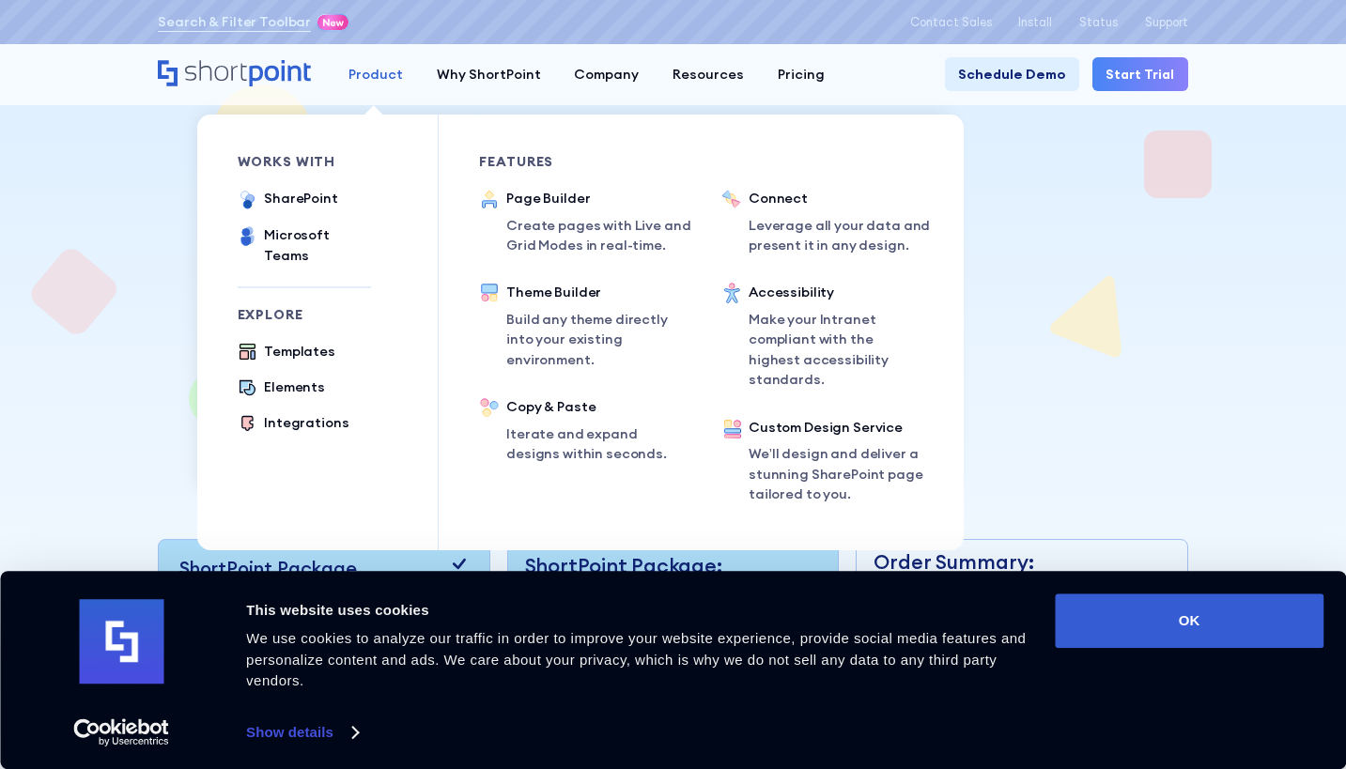 The image size is (1346, 769). What do you see at coordinates (301, 198) in the screenshot?
I see `div: SharePoint` at bounding box center [301, 198].